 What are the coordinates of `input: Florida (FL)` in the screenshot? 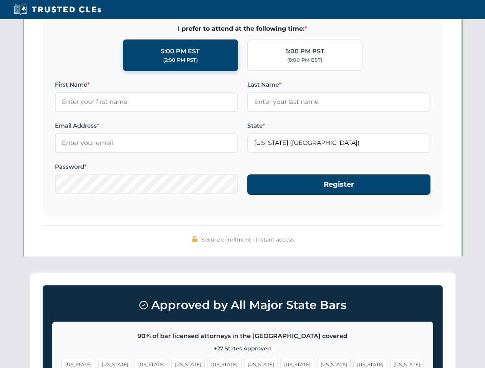 It's located at (338, 143).